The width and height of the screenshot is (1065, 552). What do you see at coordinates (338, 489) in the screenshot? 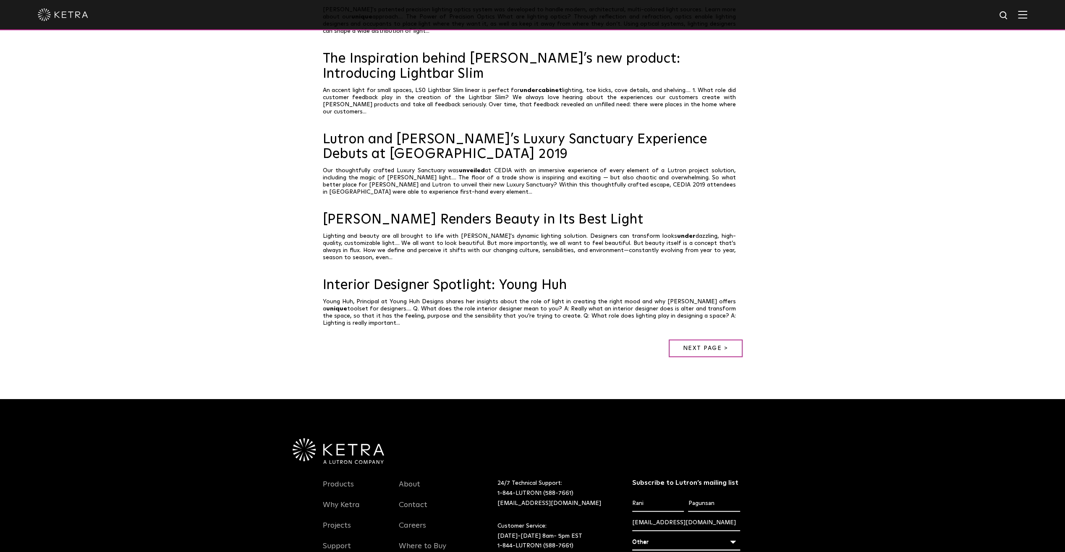
I see `a: Products` at bounding box center [338, 489].